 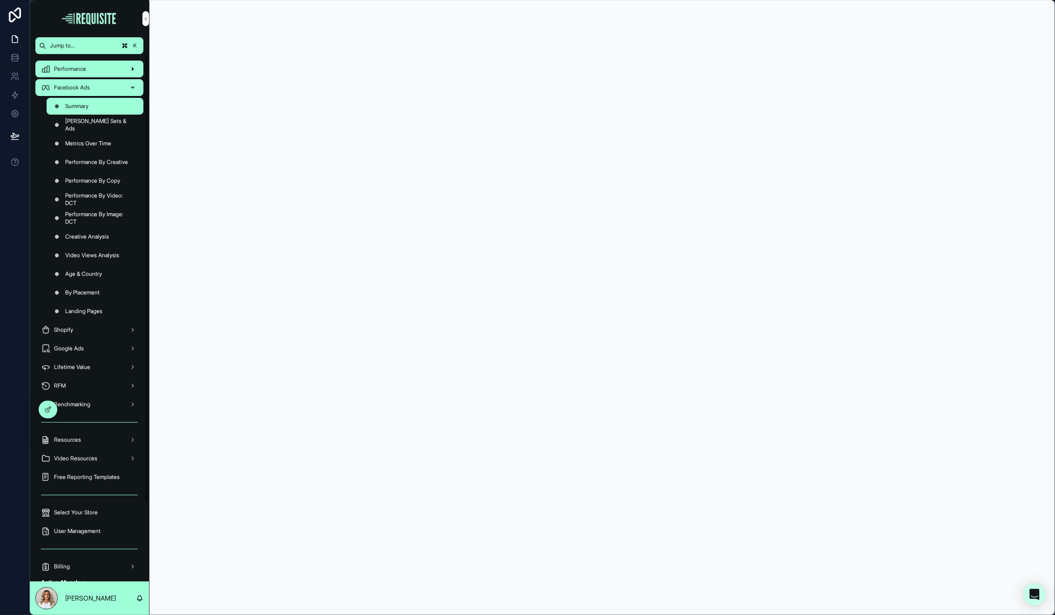 What do you see at coordinates (76, 512) in the screenshot?
I see `span: Select Your Store` at bounding box center [76, 512].